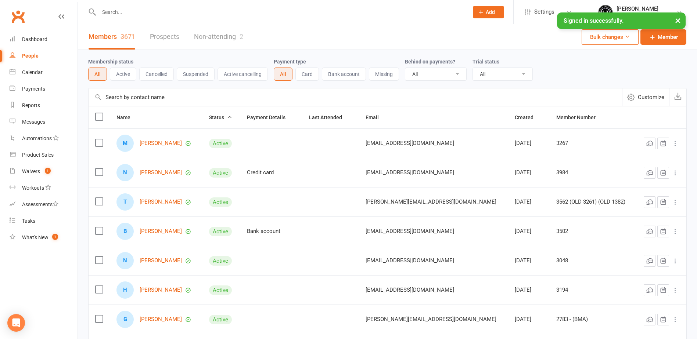 This screenshot has height=339, width=697. I want to click on button: Suspended, so click(195, 74).